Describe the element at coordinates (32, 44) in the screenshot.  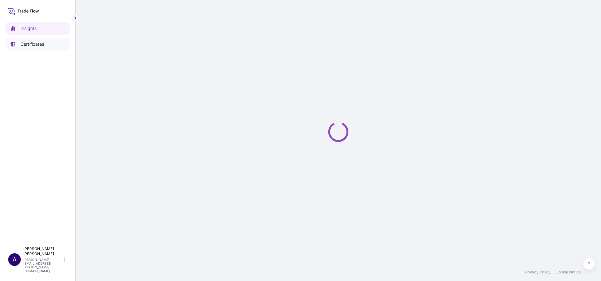
I see `p: Certificates` at that location.